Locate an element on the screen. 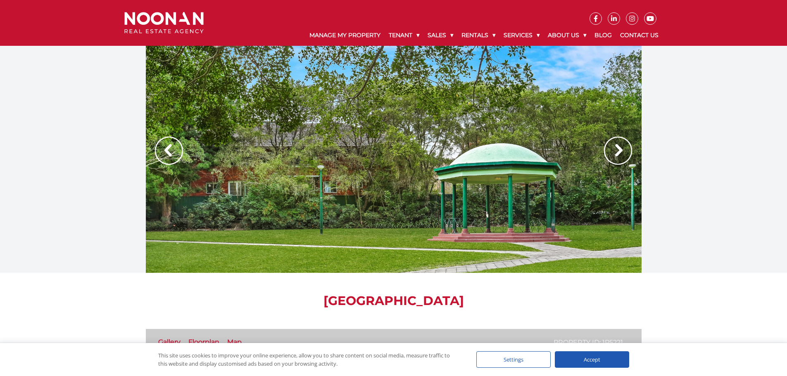 The width and height of the screenshot is (787, 376). a: Manage My Property is located at coordinates (345, 35).